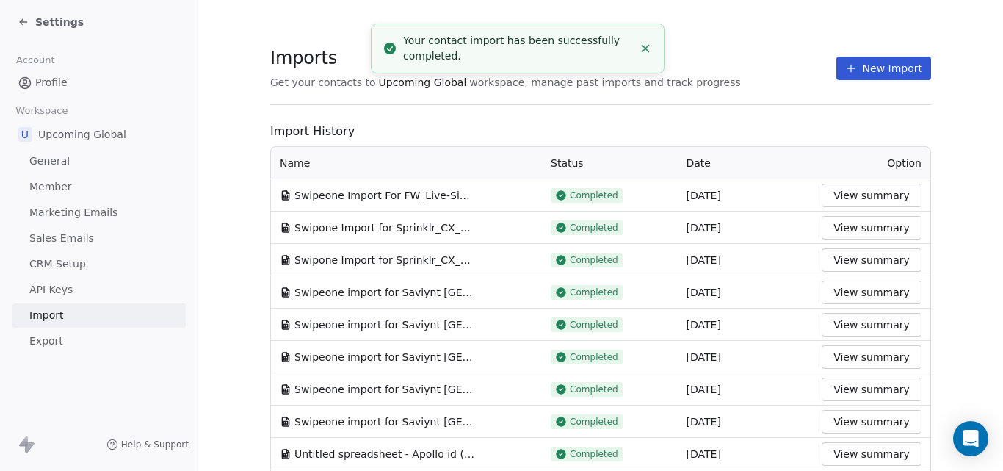 The width and height of the screenshot is (1003, 471). Describe the element at coordinates (971, 438) in the screenshot. I see `div: Open Intercom Messenger` at that location.